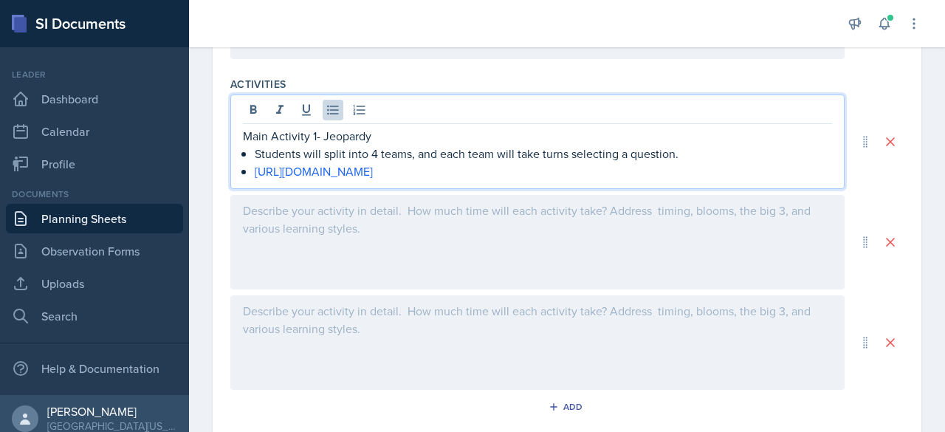  What do you see at coordinates (95, 131) in the screenshot?
I see `a: Calendar` at bounding box center [95, 131].